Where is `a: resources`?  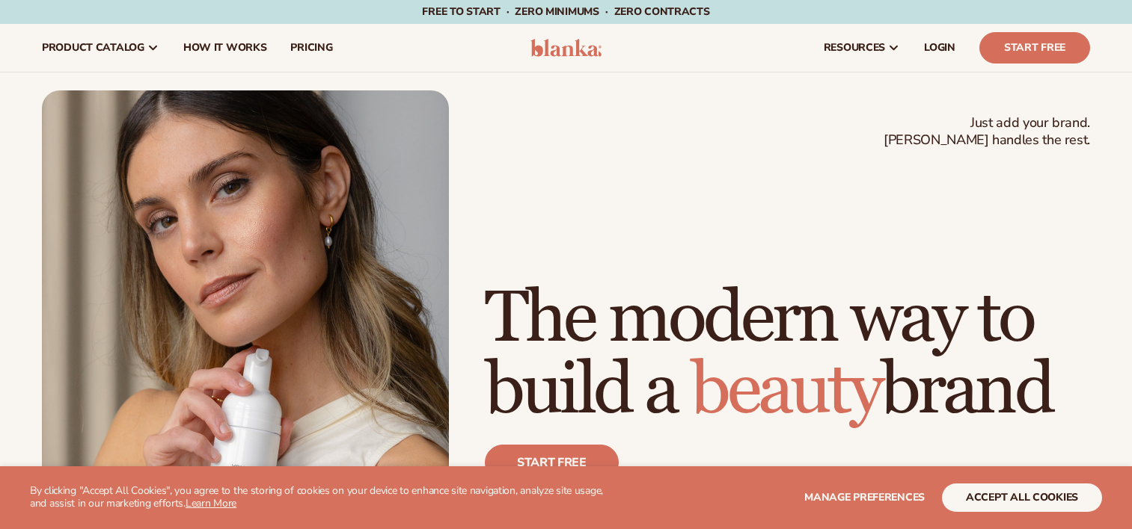
a: resources is located at coordinates (862, 48).